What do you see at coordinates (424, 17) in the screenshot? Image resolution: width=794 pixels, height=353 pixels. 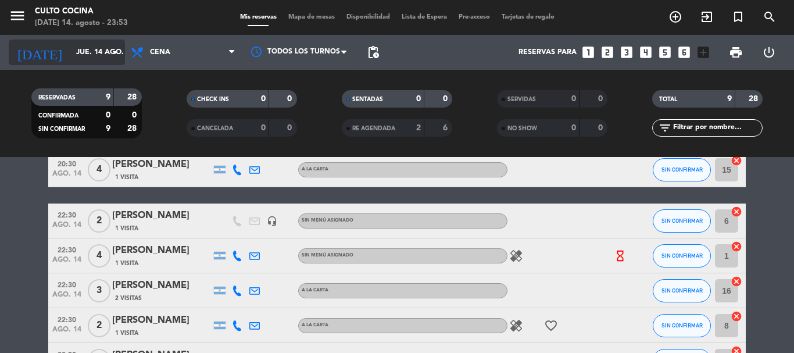 I see `span: Lista de Espera` at bounding box center [424, 17].